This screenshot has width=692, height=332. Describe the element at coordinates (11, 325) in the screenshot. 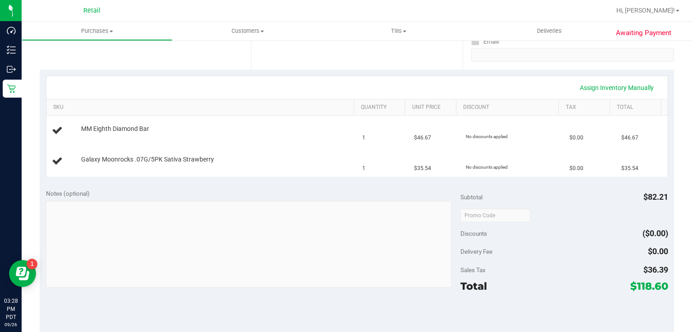

I see `p: 09/26` at that location.